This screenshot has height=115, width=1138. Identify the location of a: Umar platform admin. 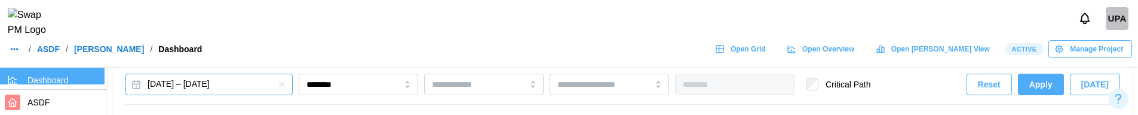
(1117, 19).